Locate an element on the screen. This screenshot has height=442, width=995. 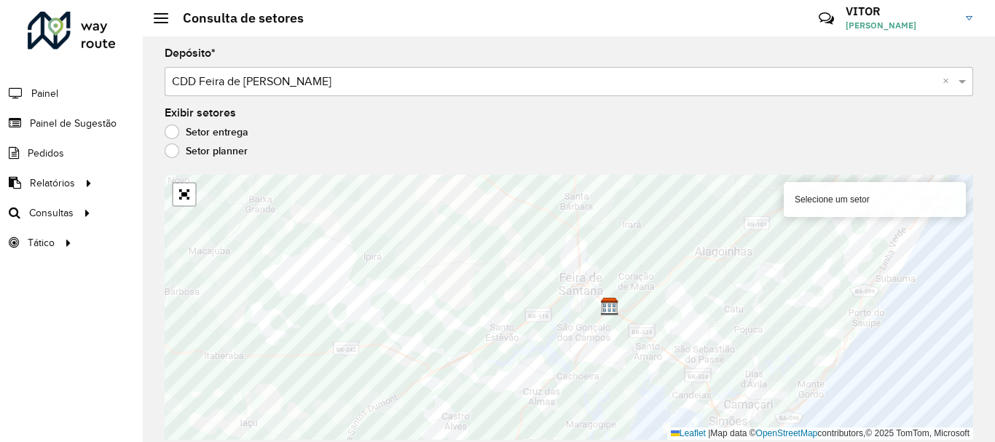
label: Depósito is located at coordinates (190, 53).